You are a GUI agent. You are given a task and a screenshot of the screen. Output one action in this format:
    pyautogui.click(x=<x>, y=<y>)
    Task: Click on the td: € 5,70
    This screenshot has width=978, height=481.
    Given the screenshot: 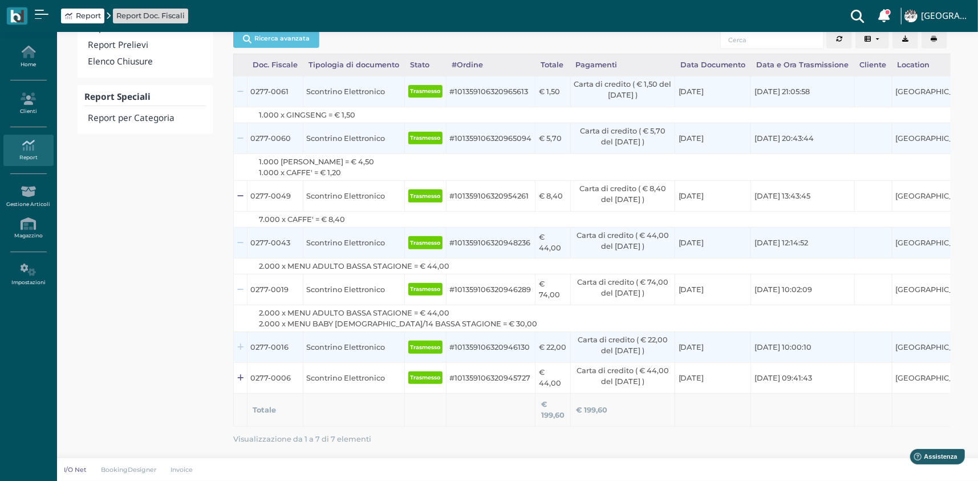 What is the action you would take?
    pyautogui.click(x=553, y=138)
    